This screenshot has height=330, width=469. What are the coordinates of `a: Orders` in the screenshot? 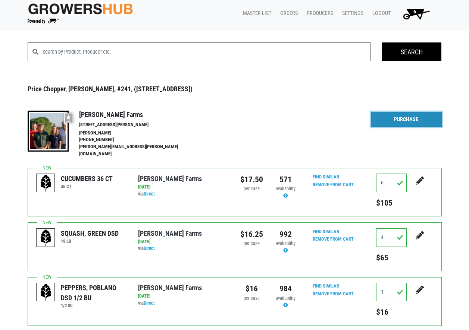 It's located at (287, 13).